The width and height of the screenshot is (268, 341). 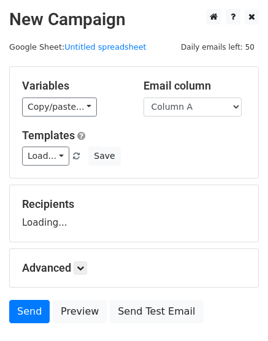 I want to click on div: Loading..., so click(x=134, y=214).